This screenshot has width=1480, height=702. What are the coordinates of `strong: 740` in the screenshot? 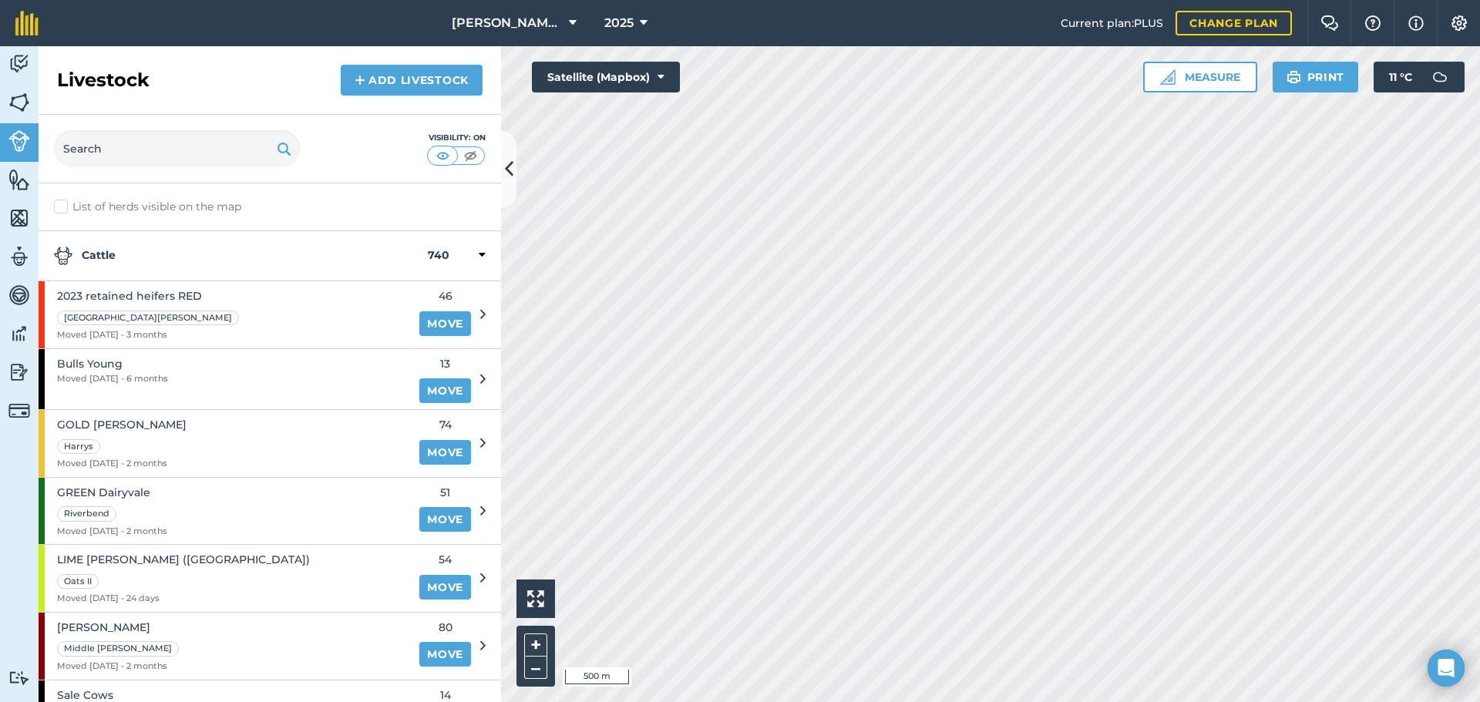 It's located at (439, 256).